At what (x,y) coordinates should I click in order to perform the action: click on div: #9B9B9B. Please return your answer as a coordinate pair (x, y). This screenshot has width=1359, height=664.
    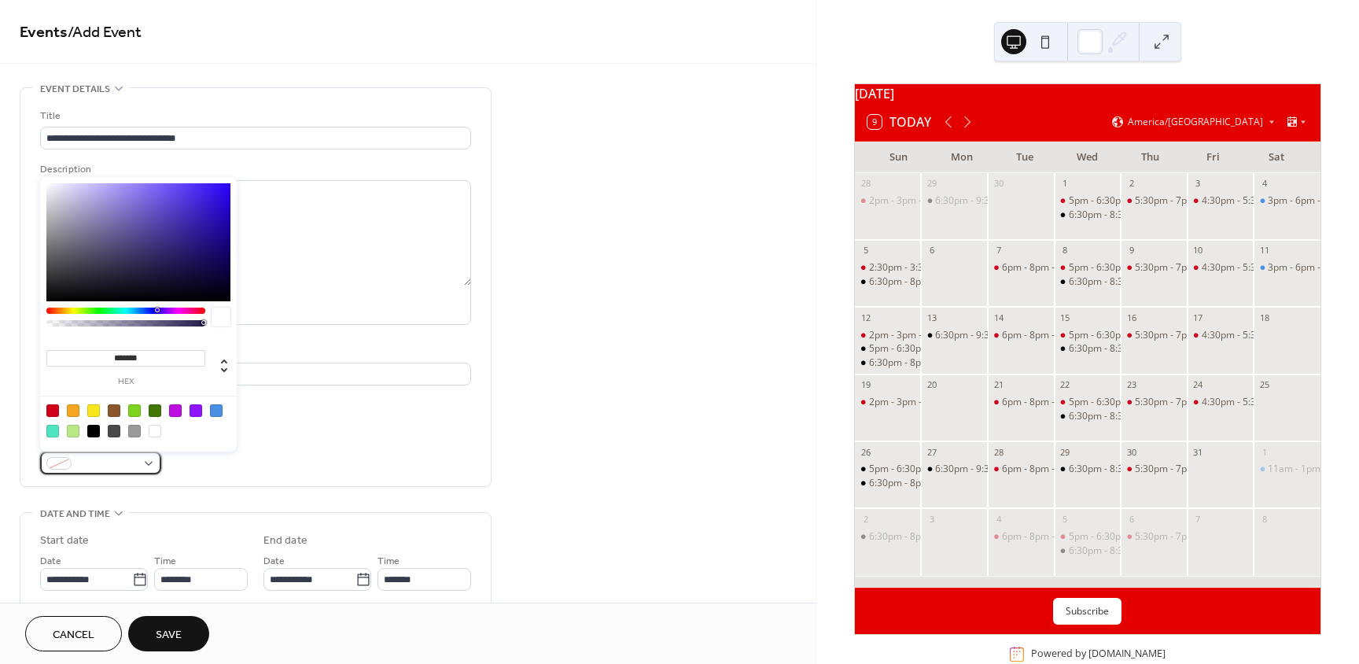
    Looking at the image, I should click on (135, 431).